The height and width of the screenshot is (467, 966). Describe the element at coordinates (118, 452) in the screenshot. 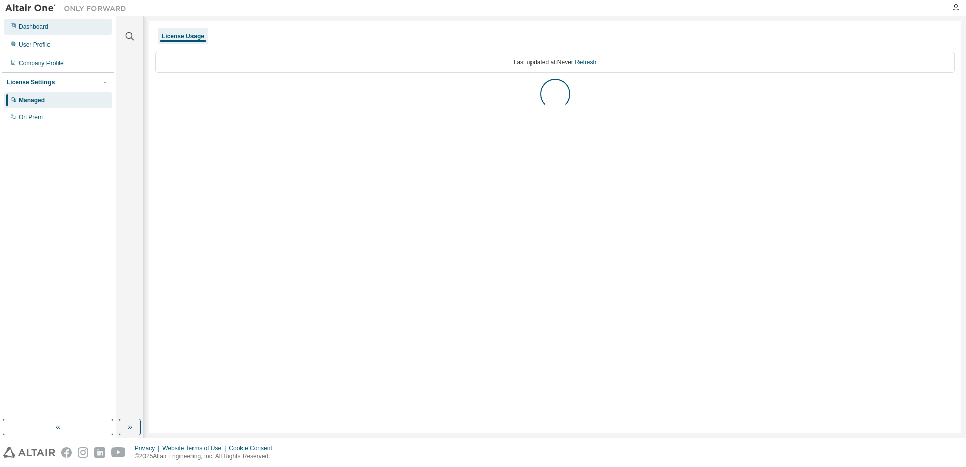

I see `img: youtube.svg` at that location.